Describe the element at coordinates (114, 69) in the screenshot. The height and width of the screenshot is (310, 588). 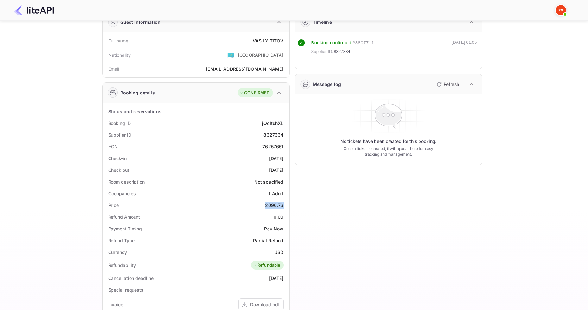
I see `div: Email` at that location.